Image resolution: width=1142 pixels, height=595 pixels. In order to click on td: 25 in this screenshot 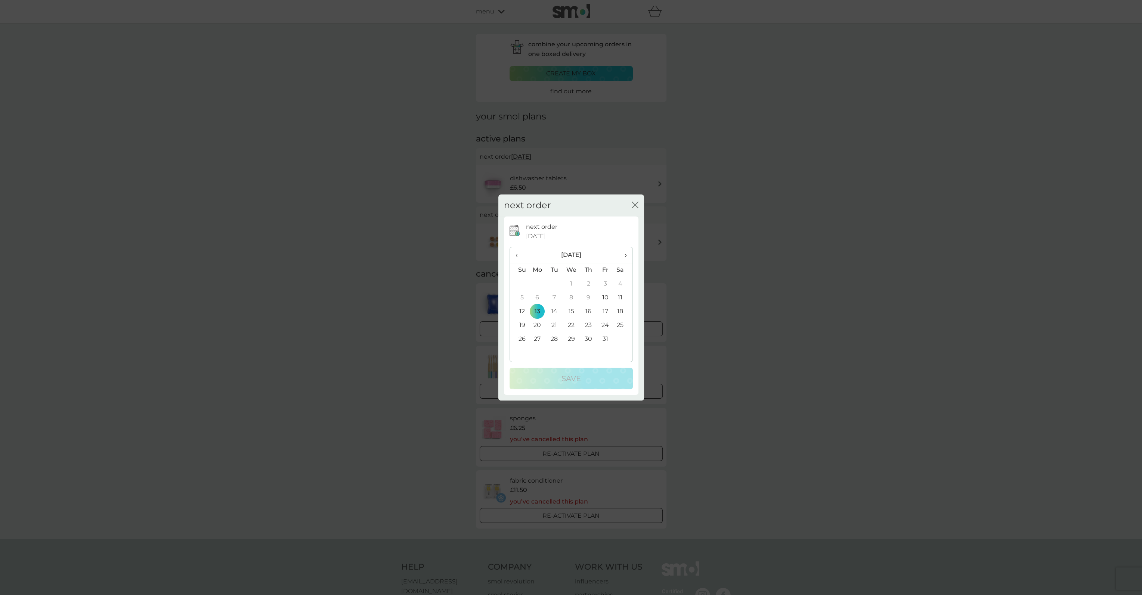, I will do `click(623, 325)`.